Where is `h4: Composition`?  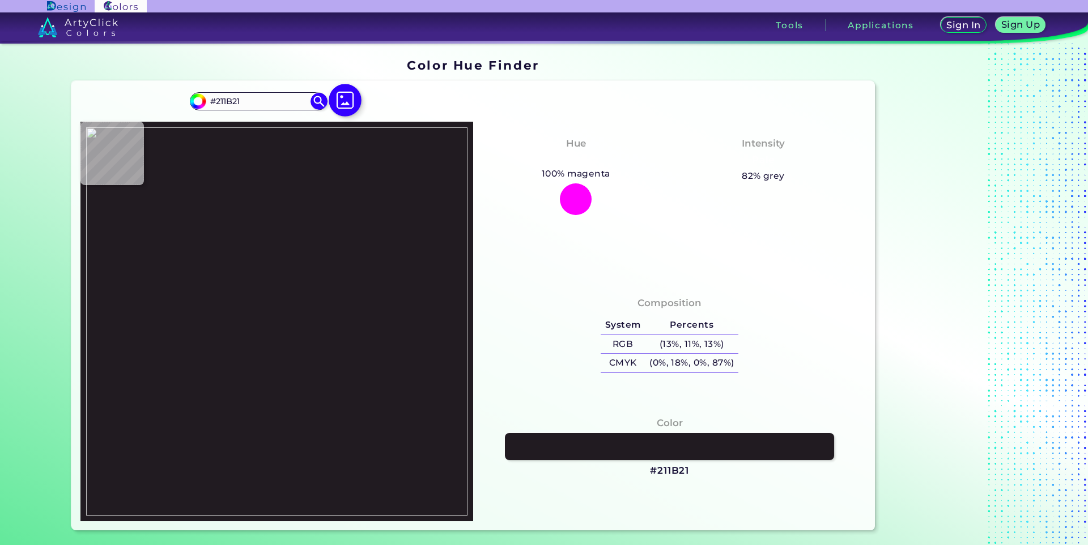
h4: Composition is located at coordinates (669, 303).